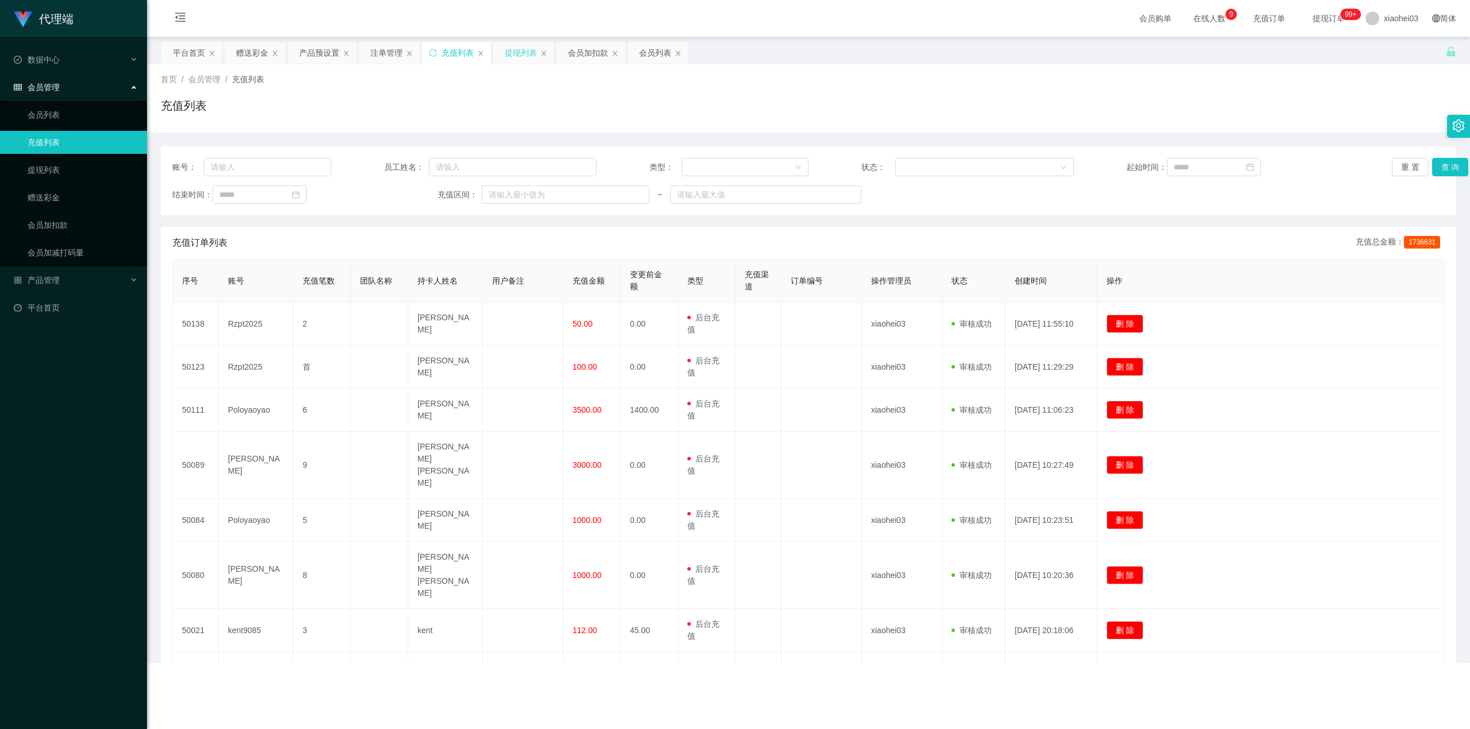 The height and width of the screenshot is (729, 1470). Describe the element at coordinates (1250, 167) in the screenshot. I see `i: 图标: calendar` at that location.